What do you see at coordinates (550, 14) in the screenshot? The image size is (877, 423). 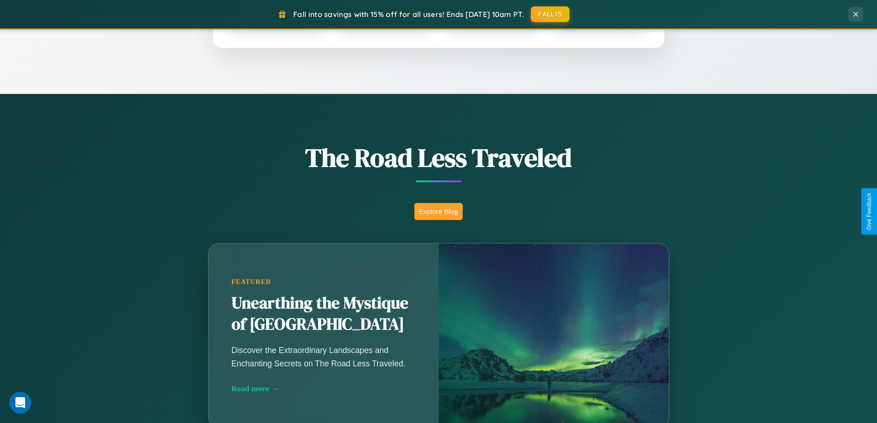 I see `button: FALL15` at bounding box center [550, 14].